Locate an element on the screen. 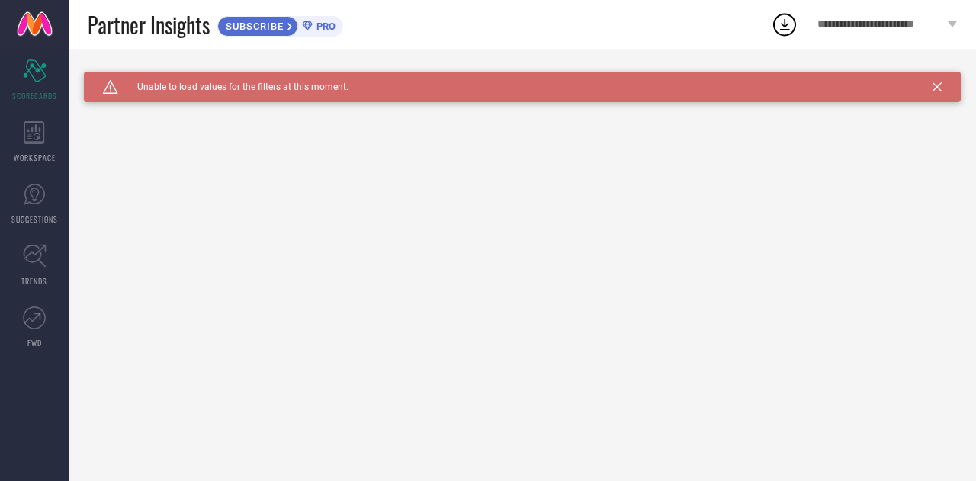  span: TRENDS is located at coordinates (34, 281).